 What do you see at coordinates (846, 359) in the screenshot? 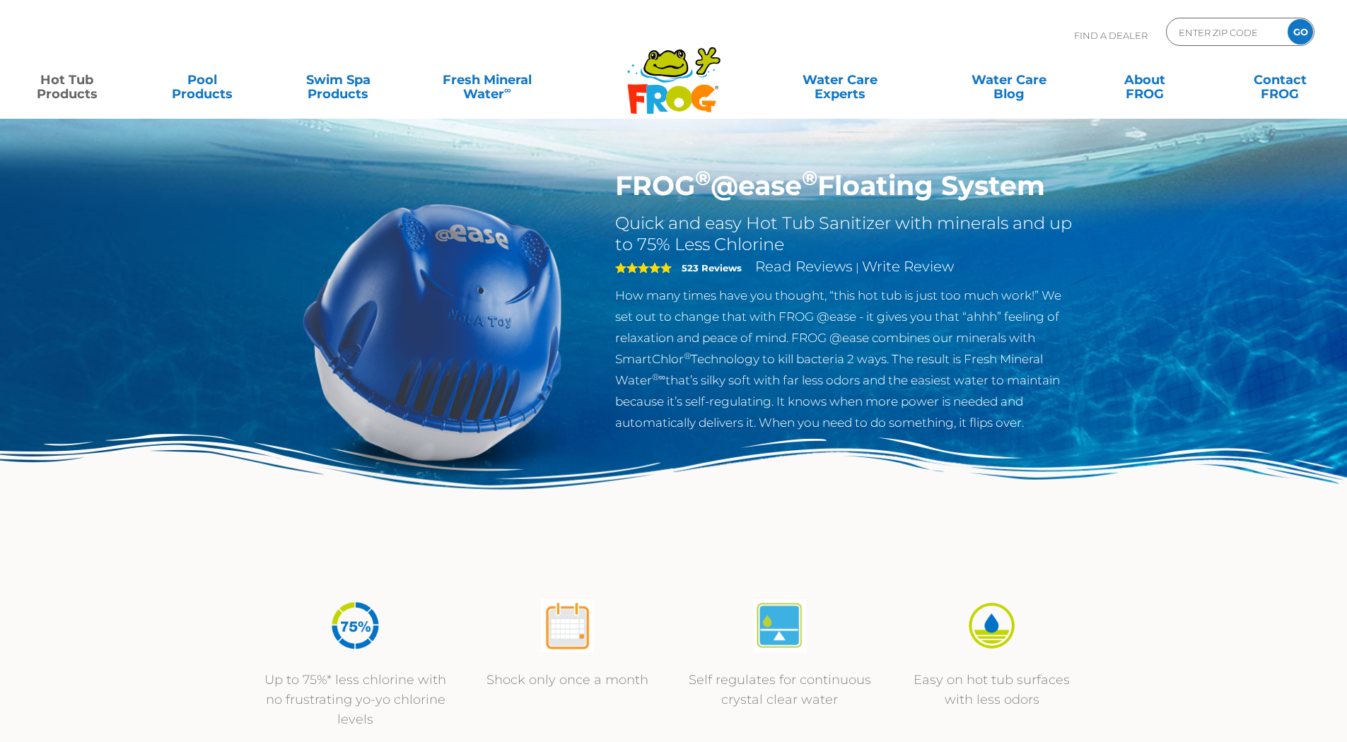
I see `p: How many times have you thought, “this hot tub is just too much work!” We set out to change that ...` at bounding box center [846, 359].